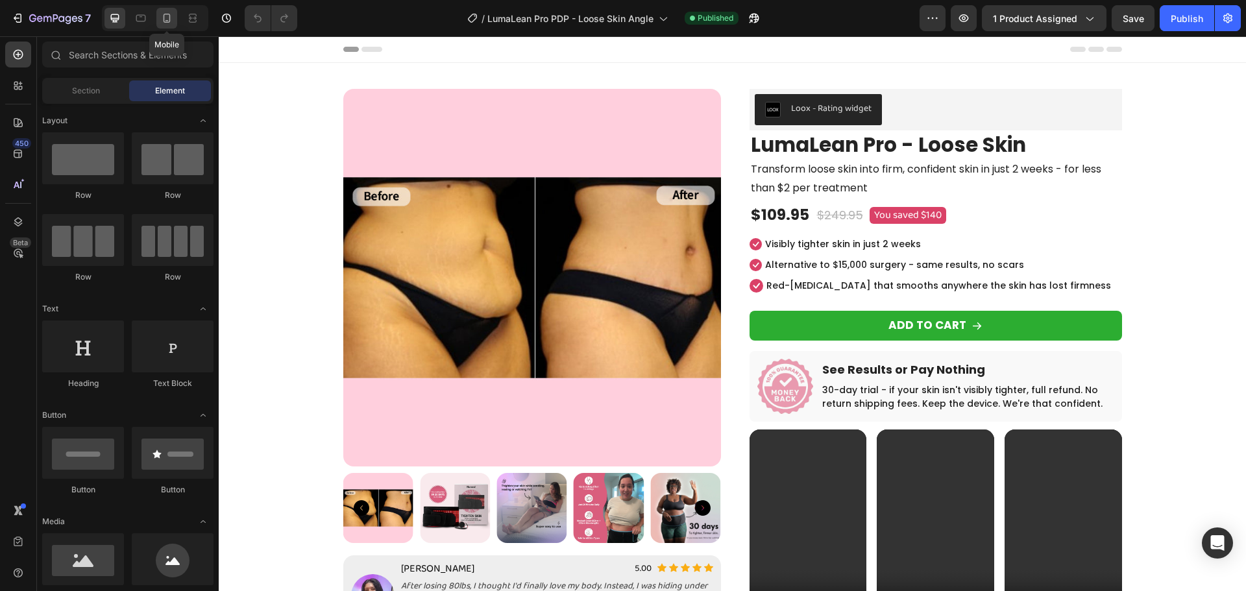 The image size is (1246, 591). I want to click on h2: LumaLean Pro - Loose Skin, so click(717, 108).